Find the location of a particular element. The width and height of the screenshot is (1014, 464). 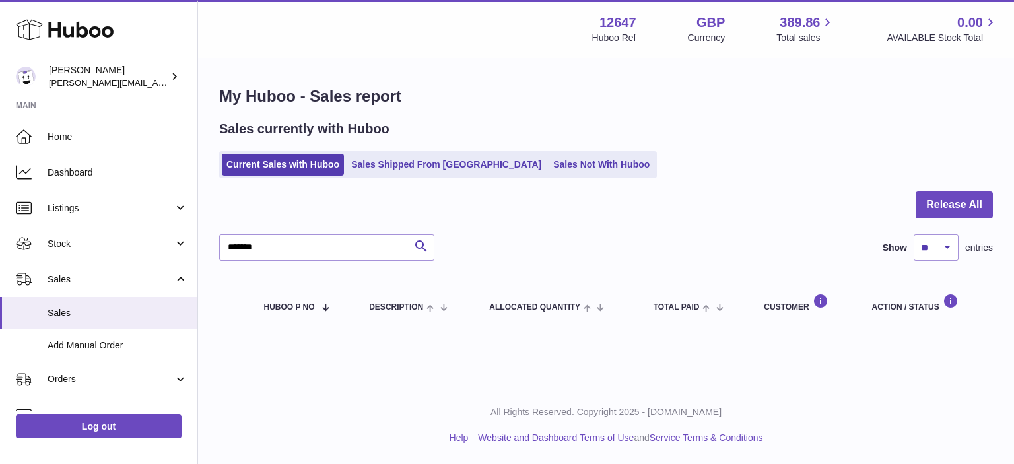

button: Release All is located at coordinates (954, 205).